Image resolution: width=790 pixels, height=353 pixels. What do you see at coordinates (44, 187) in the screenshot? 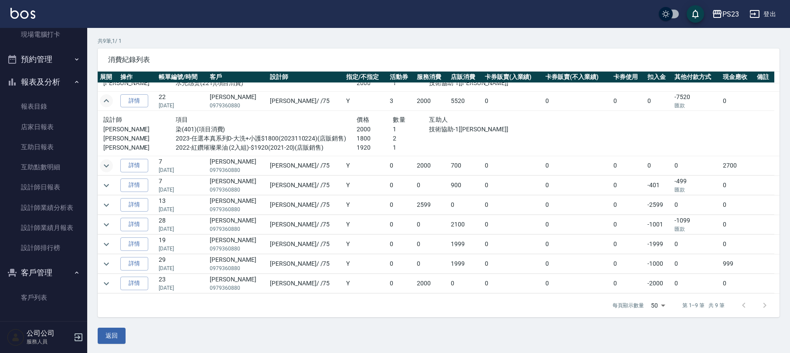
I see `a: 設計師日報表` at bounding box center [44, 187].